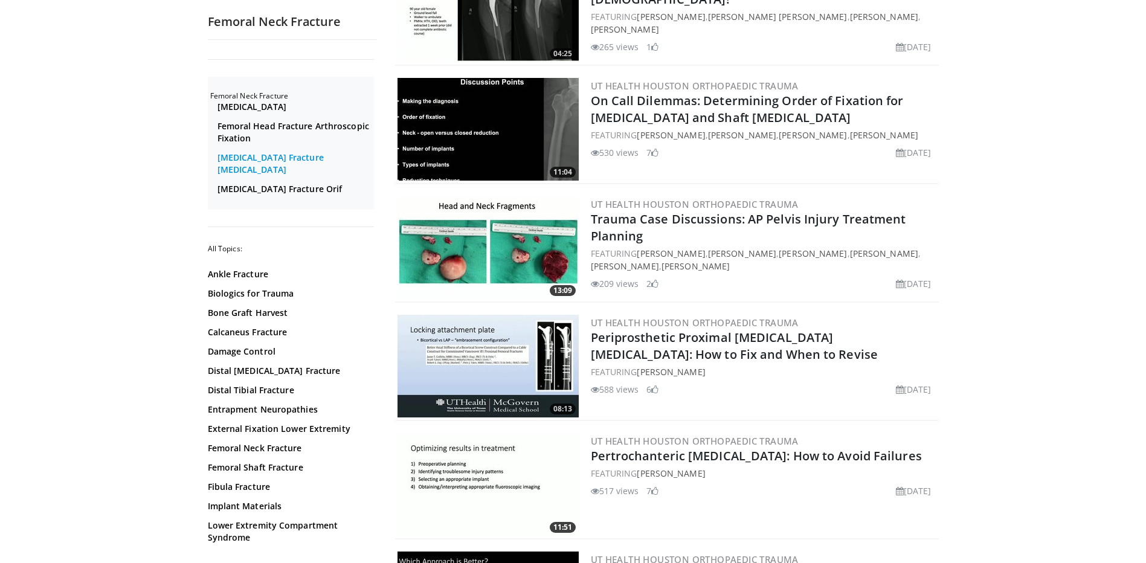 Image resolution: width=1146 pixels, height=563 pixels. Describe the element at coordinates (488, 484) in the screenshot. I see `a: 11:51` at that location.